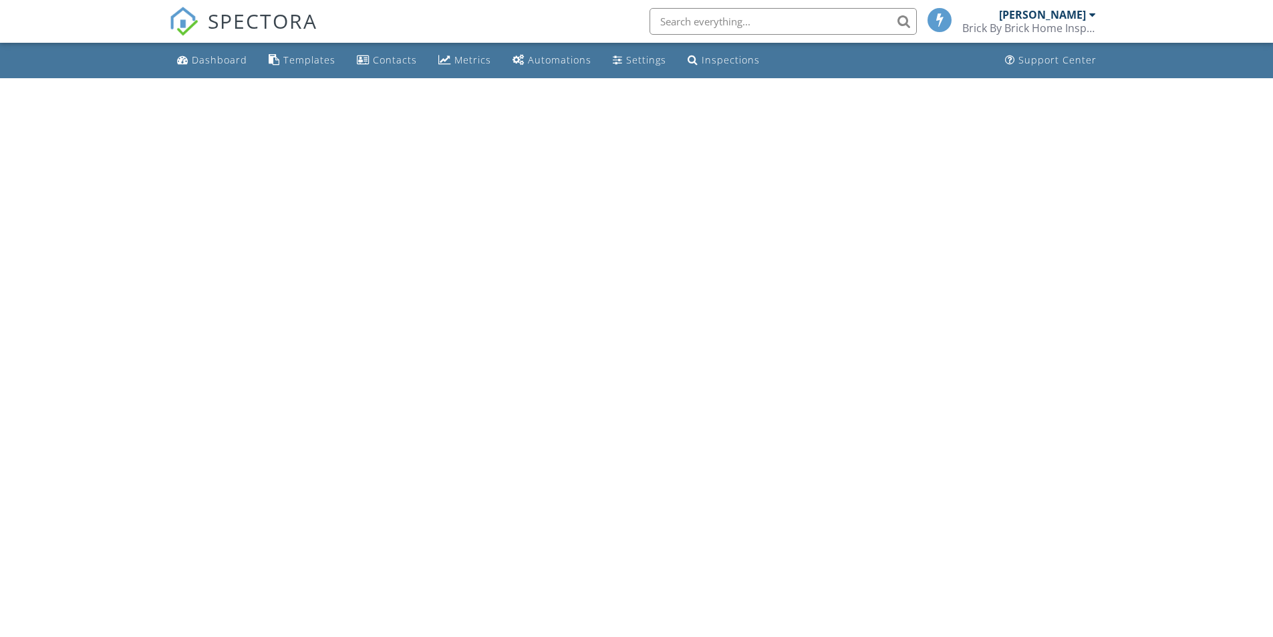 The width and height of the screenshot is (1273, 637). I want to click on div: Brick By Brick Home Inspections, so click(1029, 28).